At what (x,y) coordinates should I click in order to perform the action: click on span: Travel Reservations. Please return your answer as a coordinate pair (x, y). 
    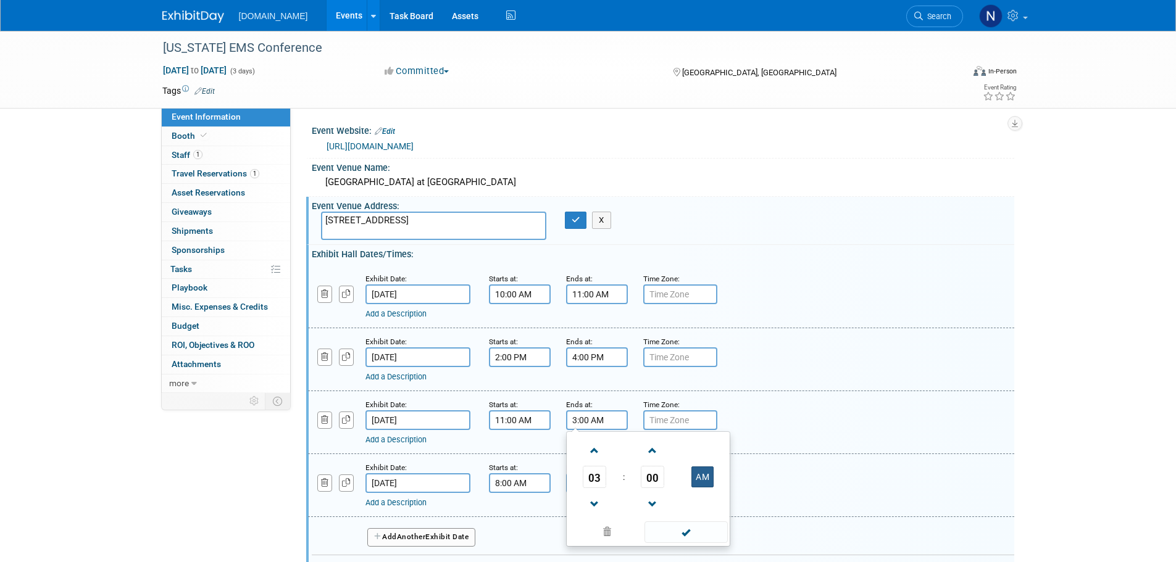
    Looking at the image, I should click on (215, 173).